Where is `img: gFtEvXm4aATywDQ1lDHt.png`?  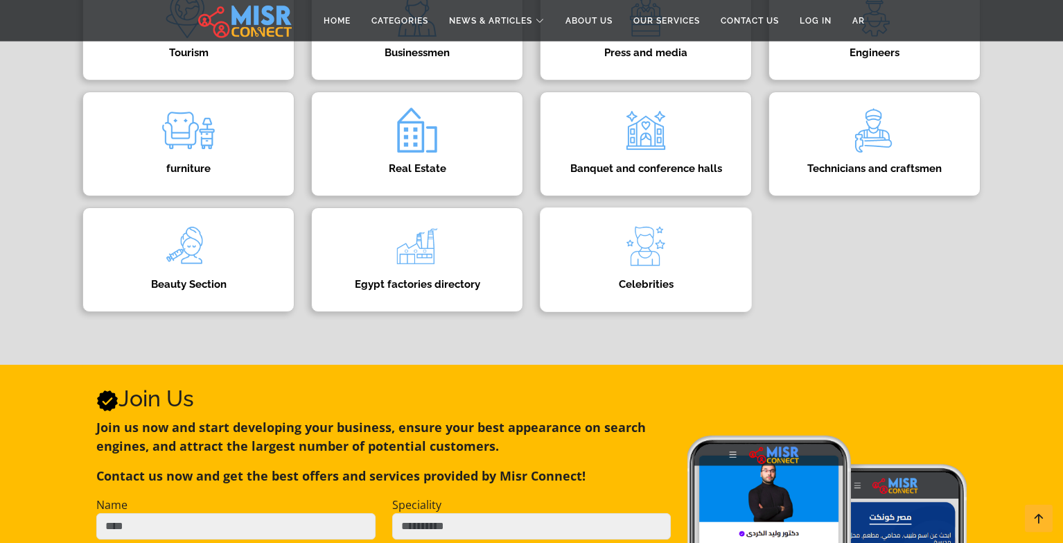 img: gFtEvXm4aATywDQ1lDHt.png is located at coordinates (646, 130).